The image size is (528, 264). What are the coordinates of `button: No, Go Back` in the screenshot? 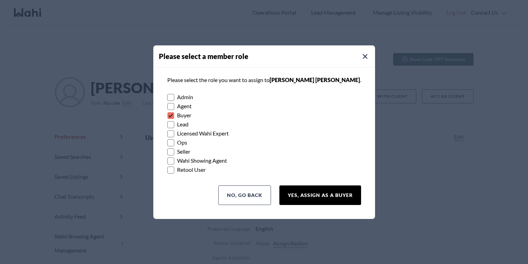 It's located at (244, 195).